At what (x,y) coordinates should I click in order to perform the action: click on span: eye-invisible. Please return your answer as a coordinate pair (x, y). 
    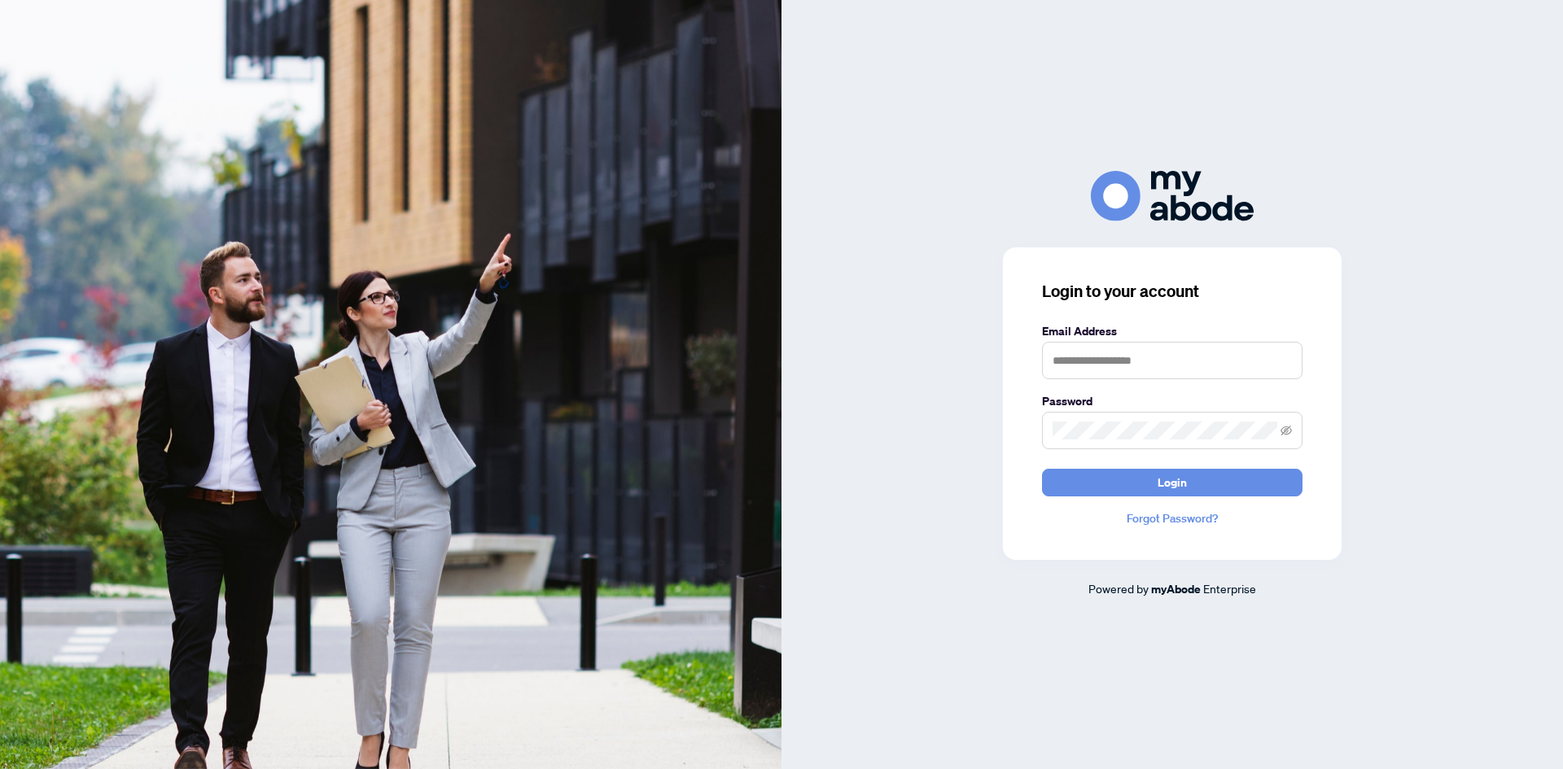
    Looking at the image, I should click on (1286, 431).